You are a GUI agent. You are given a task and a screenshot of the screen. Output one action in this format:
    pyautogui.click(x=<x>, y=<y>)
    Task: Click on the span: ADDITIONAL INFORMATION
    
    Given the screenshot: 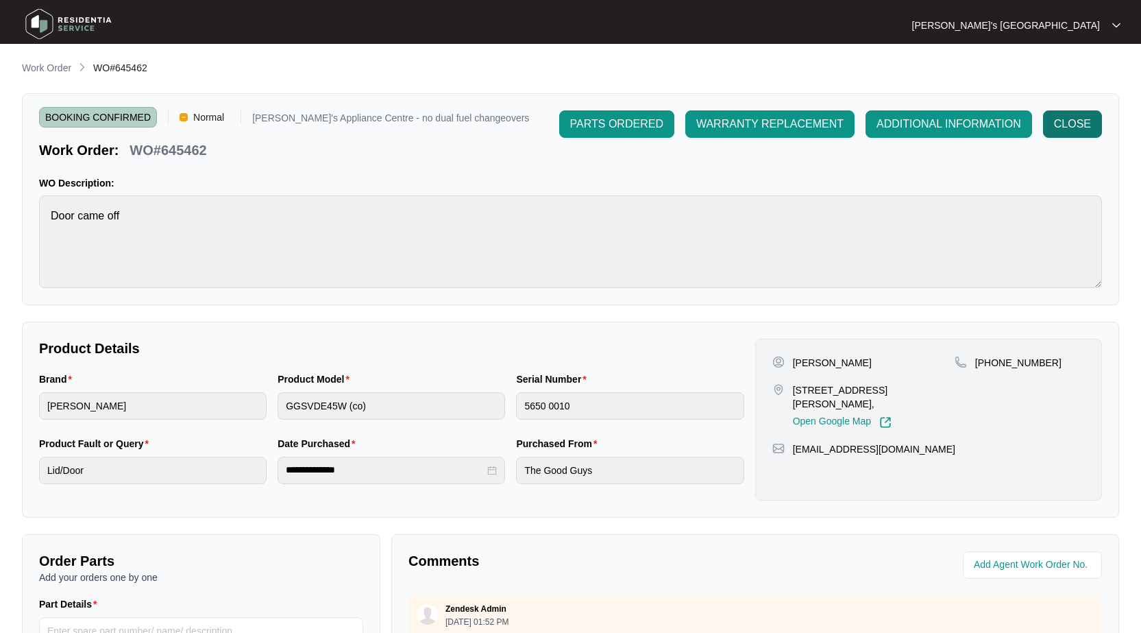 What is the action you would take?
    pyautogui.click(x=949, y=124)
    